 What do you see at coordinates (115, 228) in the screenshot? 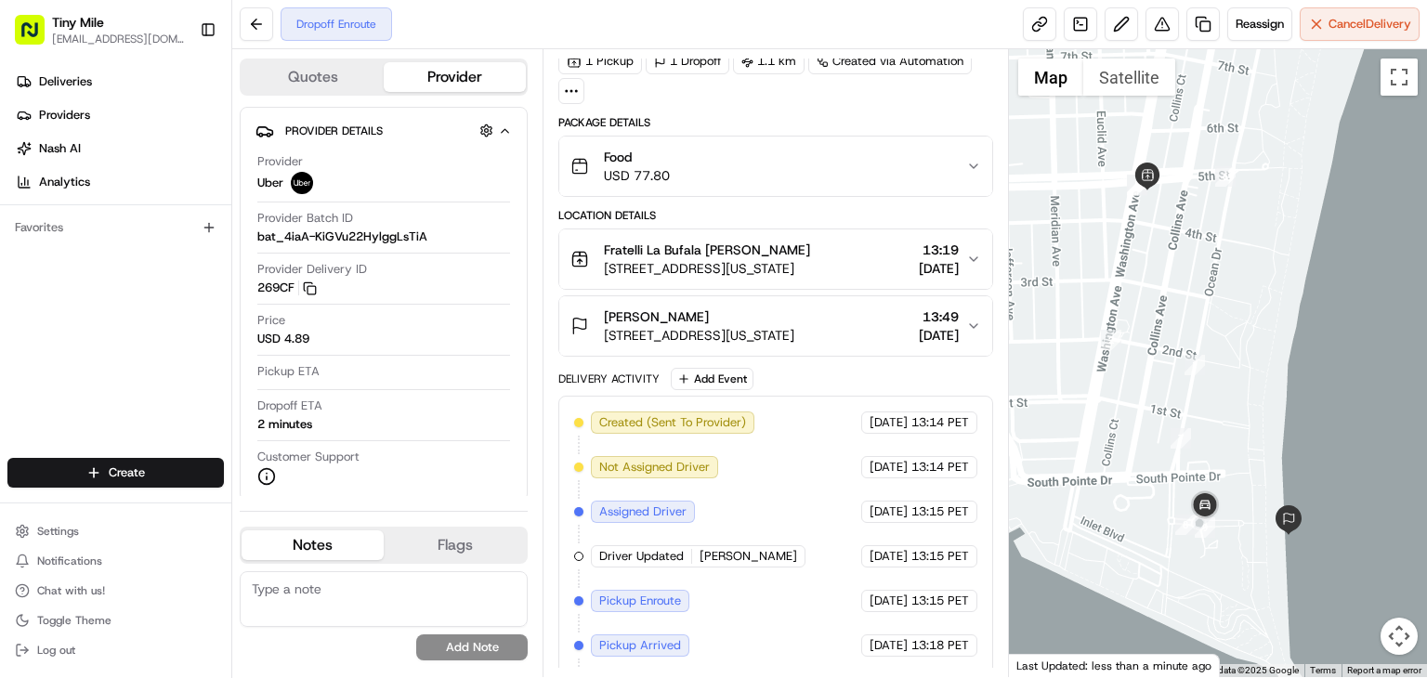
I see `div: Favorites` at bounding box center [115, 228].